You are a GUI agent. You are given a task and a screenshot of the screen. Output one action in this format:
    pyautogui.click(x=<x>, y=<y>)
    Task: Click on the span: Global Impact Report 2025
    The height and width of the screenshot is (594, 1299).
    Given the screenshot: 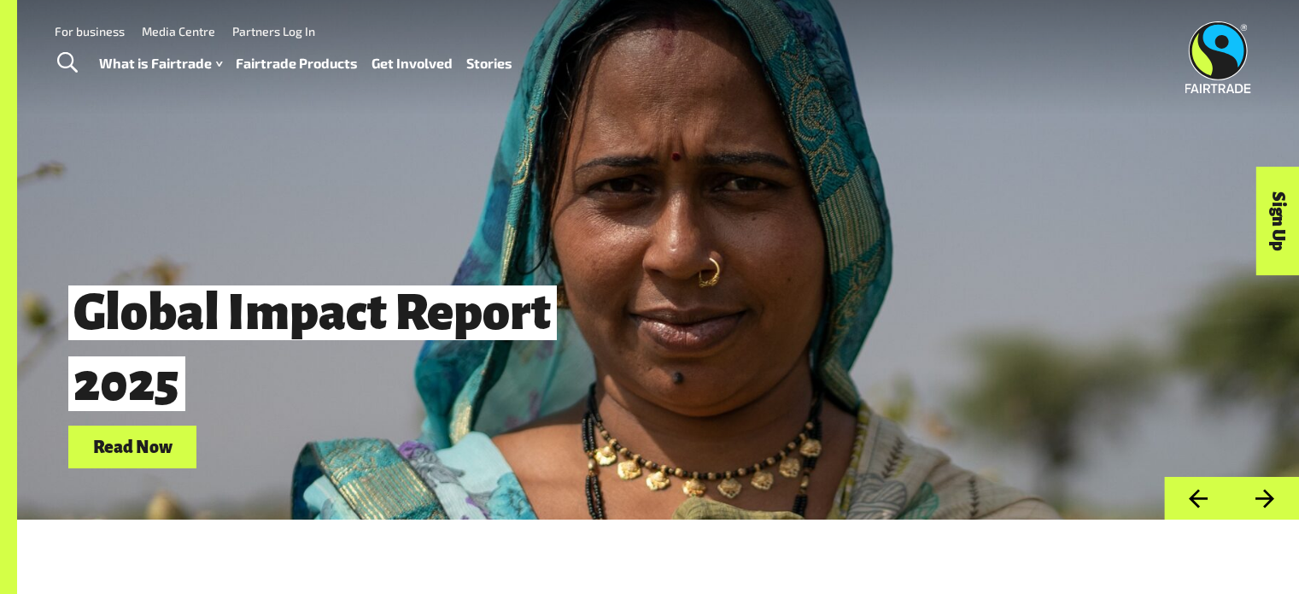 What is the action you would take?
    pyautogui.click(x=313, y=348)
    